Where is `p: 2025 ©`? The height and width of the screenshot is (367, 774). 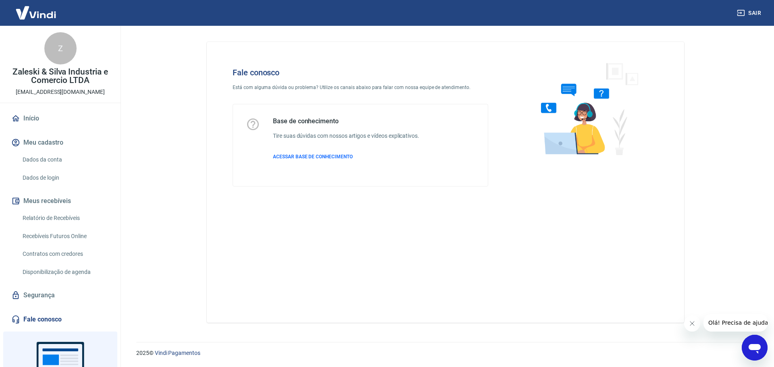
p: 2025 © is located at coordinates (446, 353).